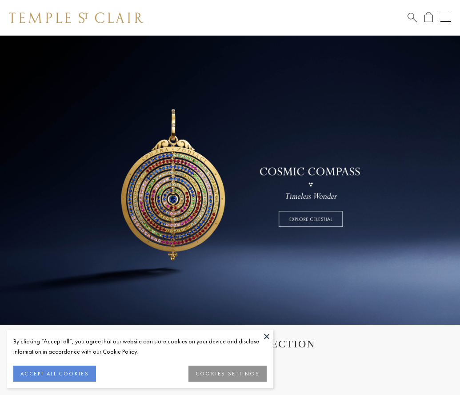 This screenshot has height=395, width=460. I want to click on a: Open Shopping Bag, so click(428, 17).